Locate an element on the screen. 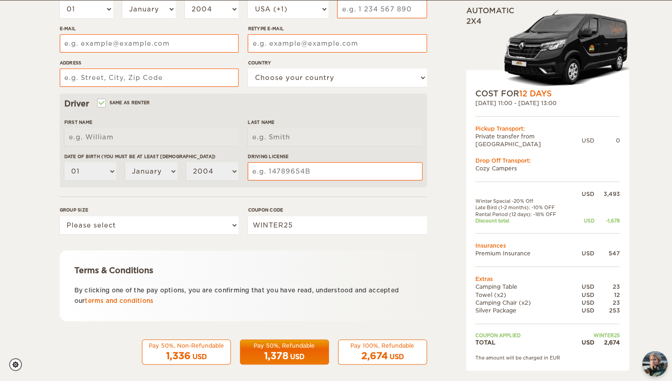  div: Pay 50%, Non-Refundable is located at coordinates (186, 345).